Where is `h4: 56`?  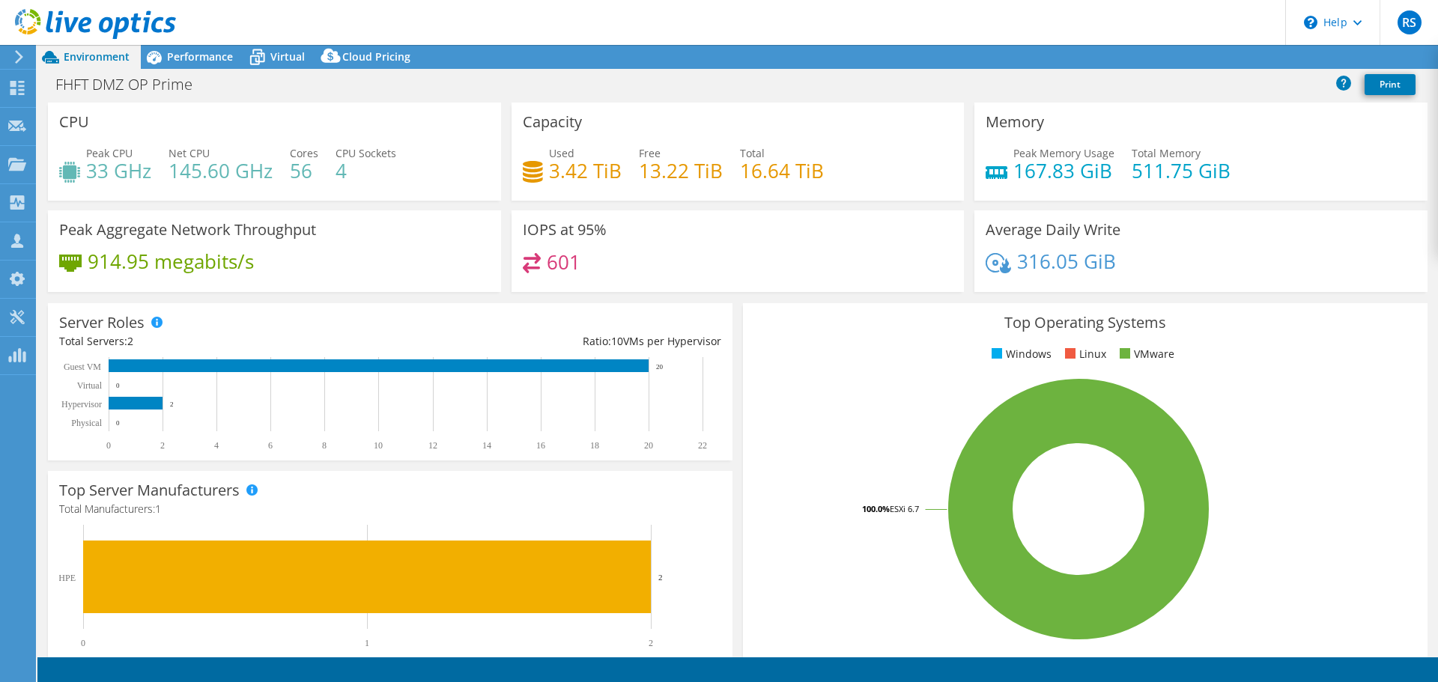 h4: 56 is located at coordinates (304, 171).